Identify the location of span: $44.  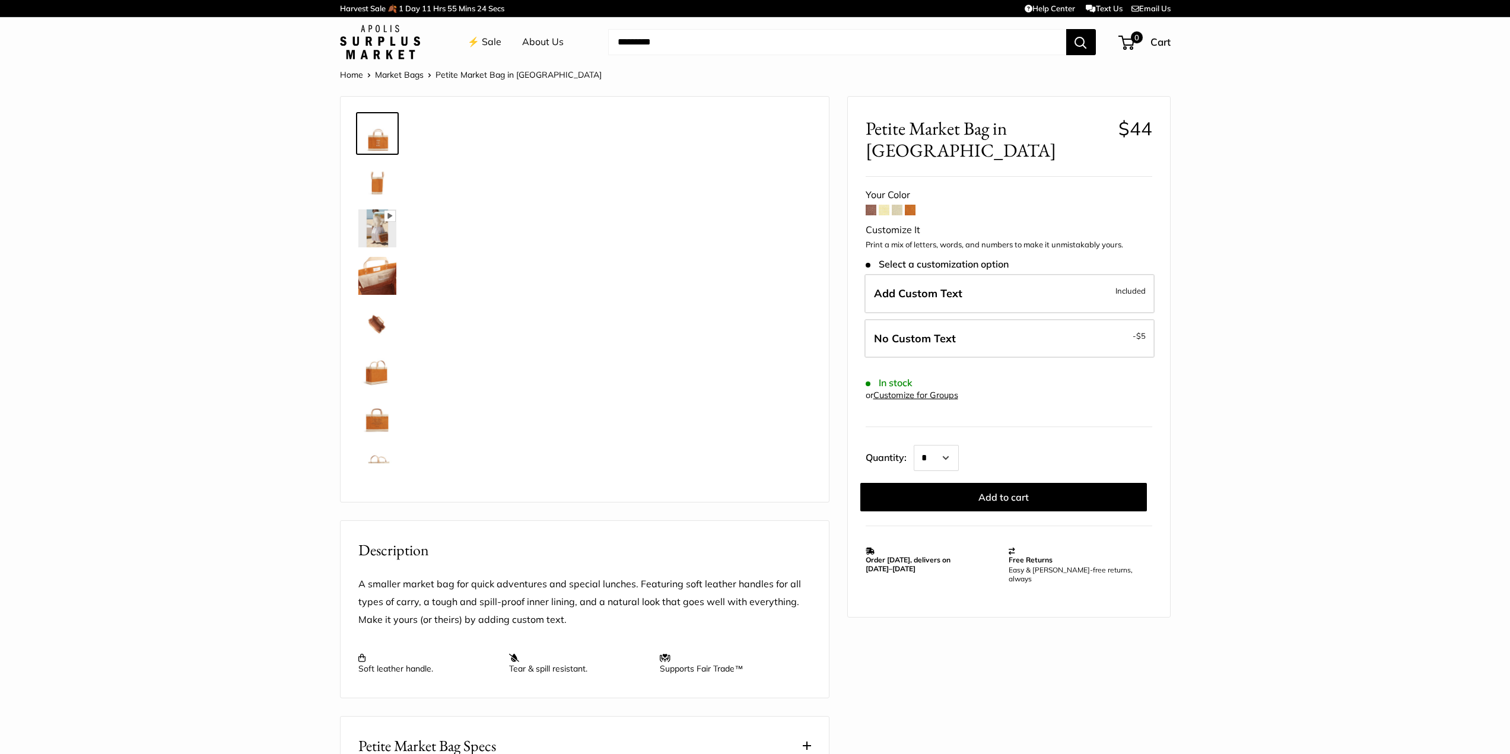
(1135, 128).